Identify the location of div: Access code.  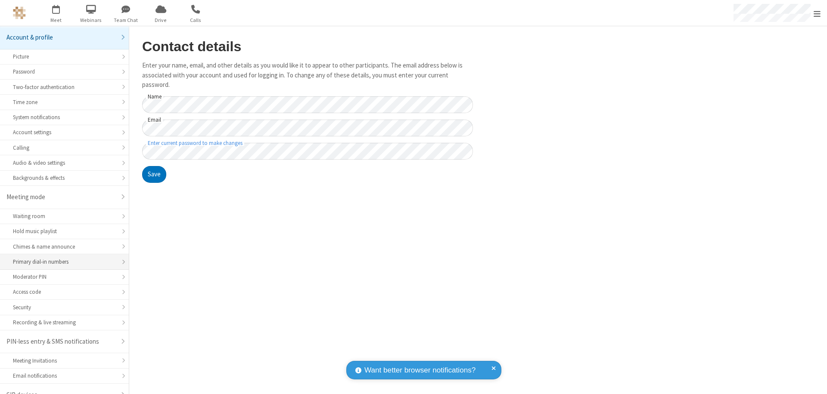
(64, 292).